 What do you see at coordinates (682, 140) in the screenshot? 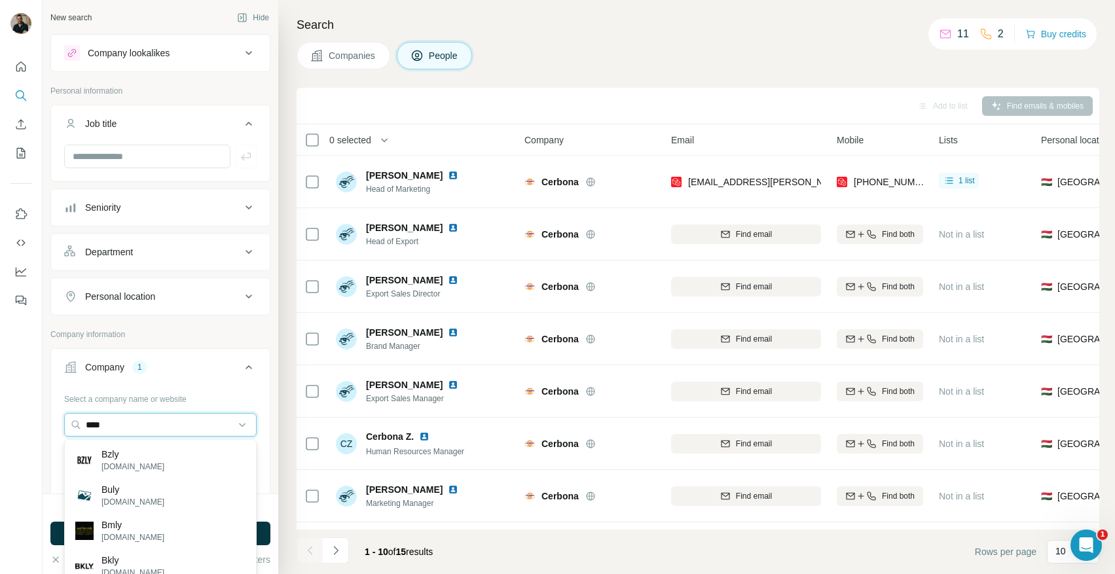
I see `span: Email` at bounding box center [682, 140].